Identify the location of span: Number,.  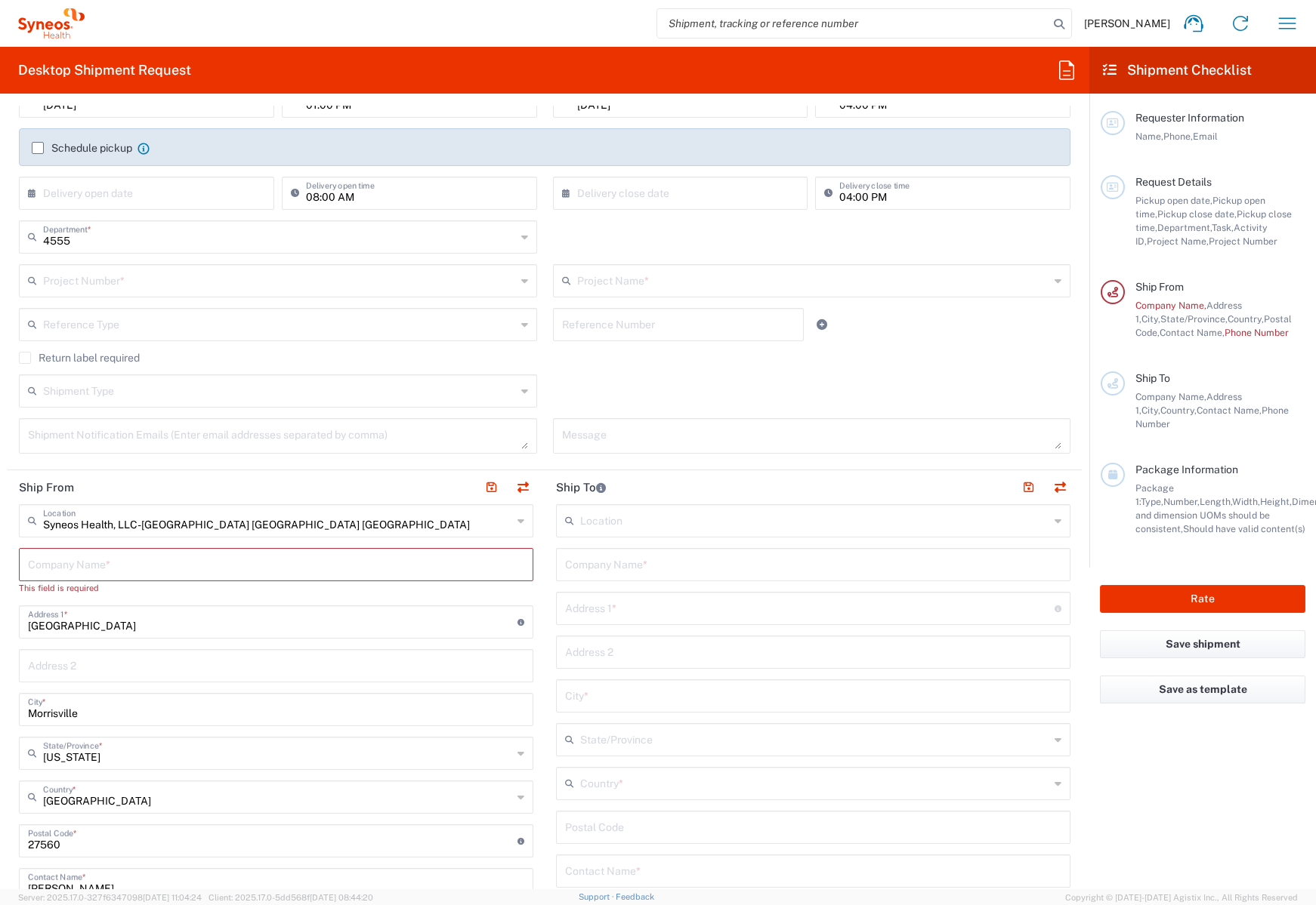
(1181, 502).